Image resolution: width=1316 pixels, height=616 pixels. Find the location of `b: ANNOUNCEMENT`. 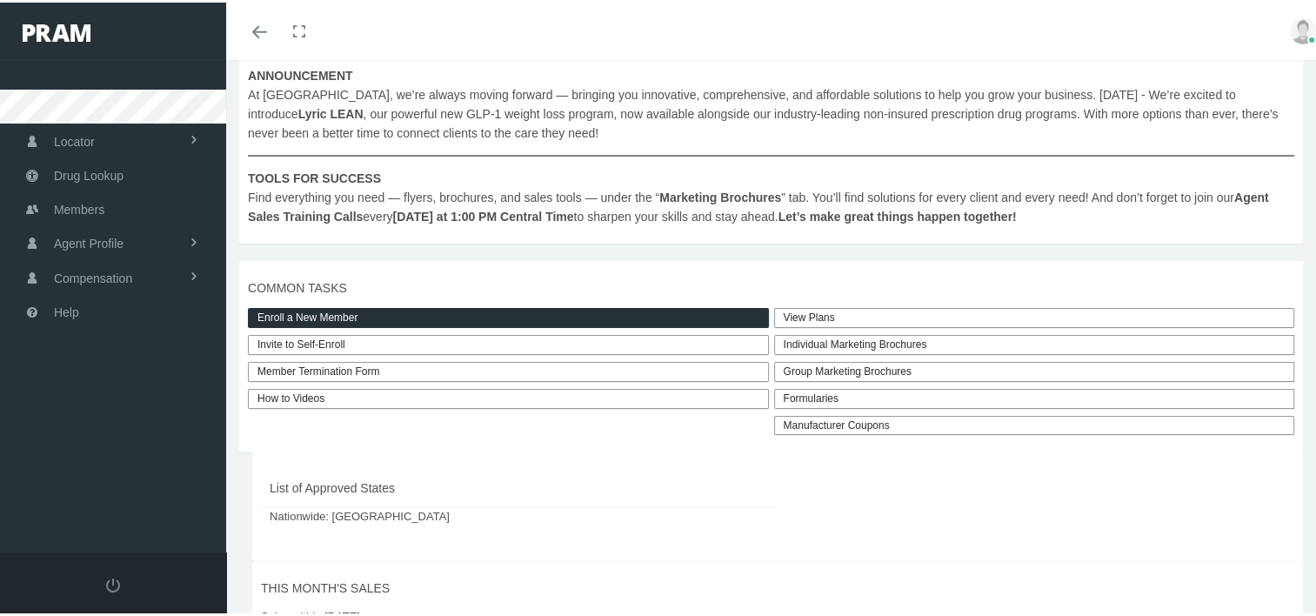

b: ANNOUNCEMENT is located at coordinates (300, 73).